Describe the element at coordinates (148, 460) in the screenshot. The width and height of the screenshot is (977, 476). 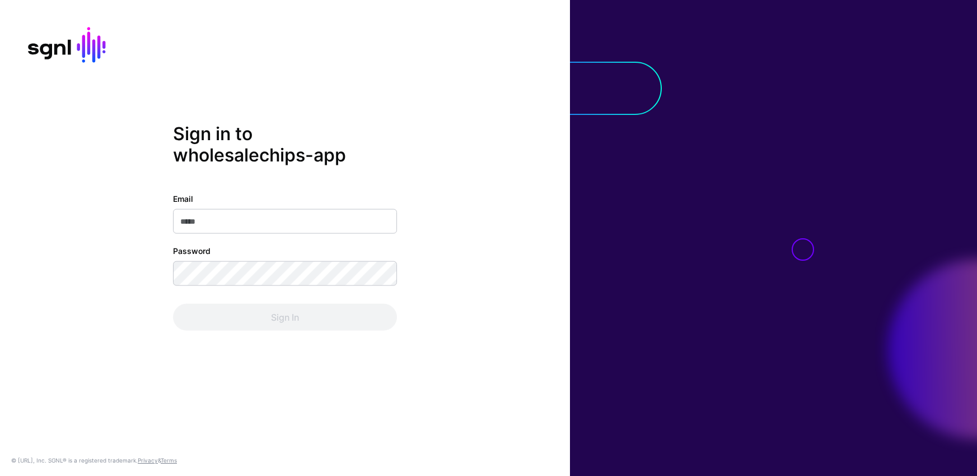
I see `a: Privacy` at that location.